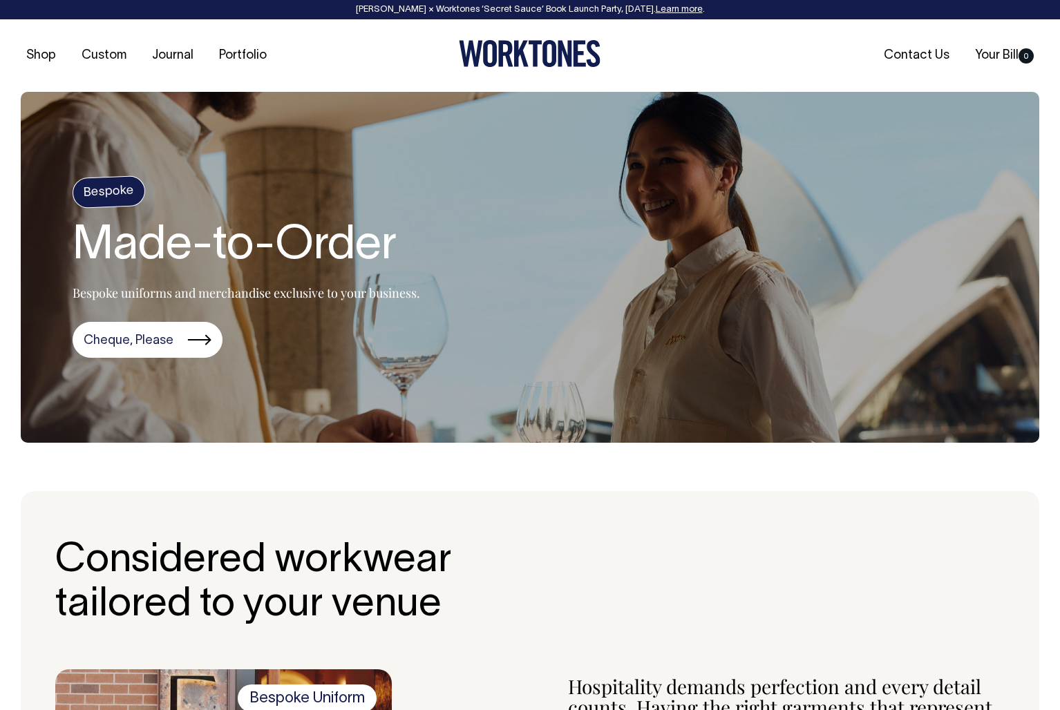  I want to click on h2: Considered workwear tailored to your venue, so click(254, 584).